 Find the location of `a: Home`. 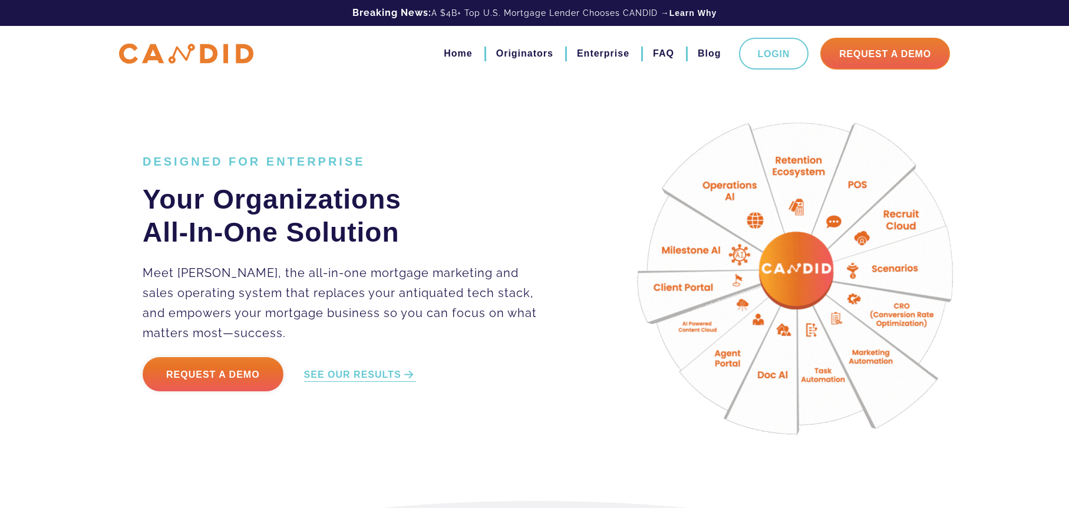

a: Home is located at coordinates (458, 54).